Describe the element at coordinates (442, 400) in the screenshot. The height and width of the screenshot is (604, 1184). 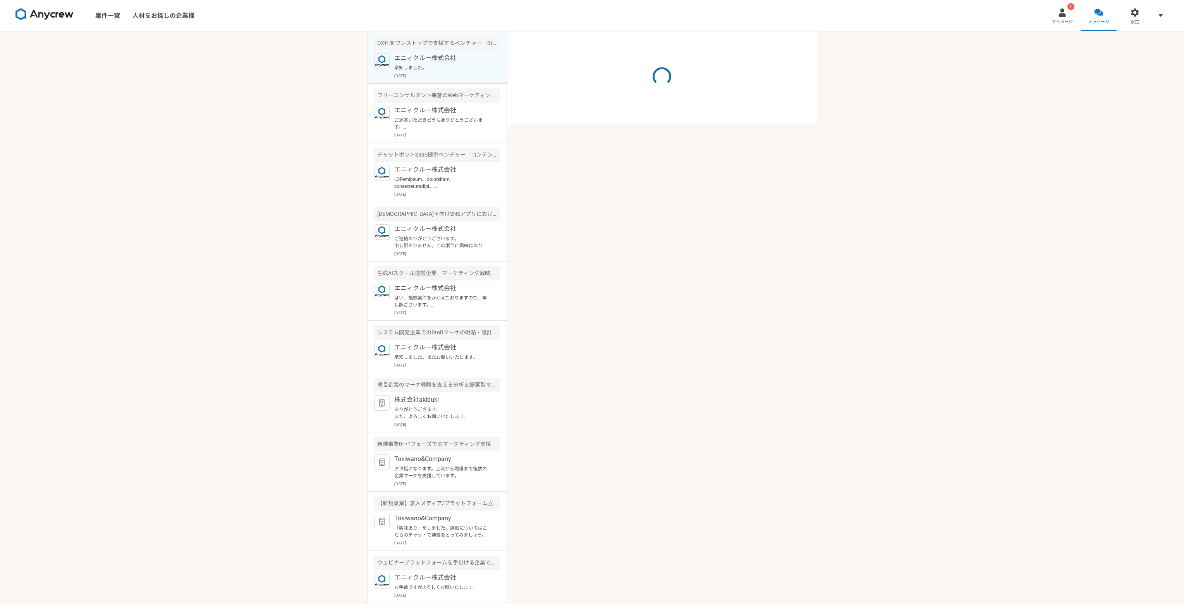
I see `p: 株式会社akiduki` at that location.